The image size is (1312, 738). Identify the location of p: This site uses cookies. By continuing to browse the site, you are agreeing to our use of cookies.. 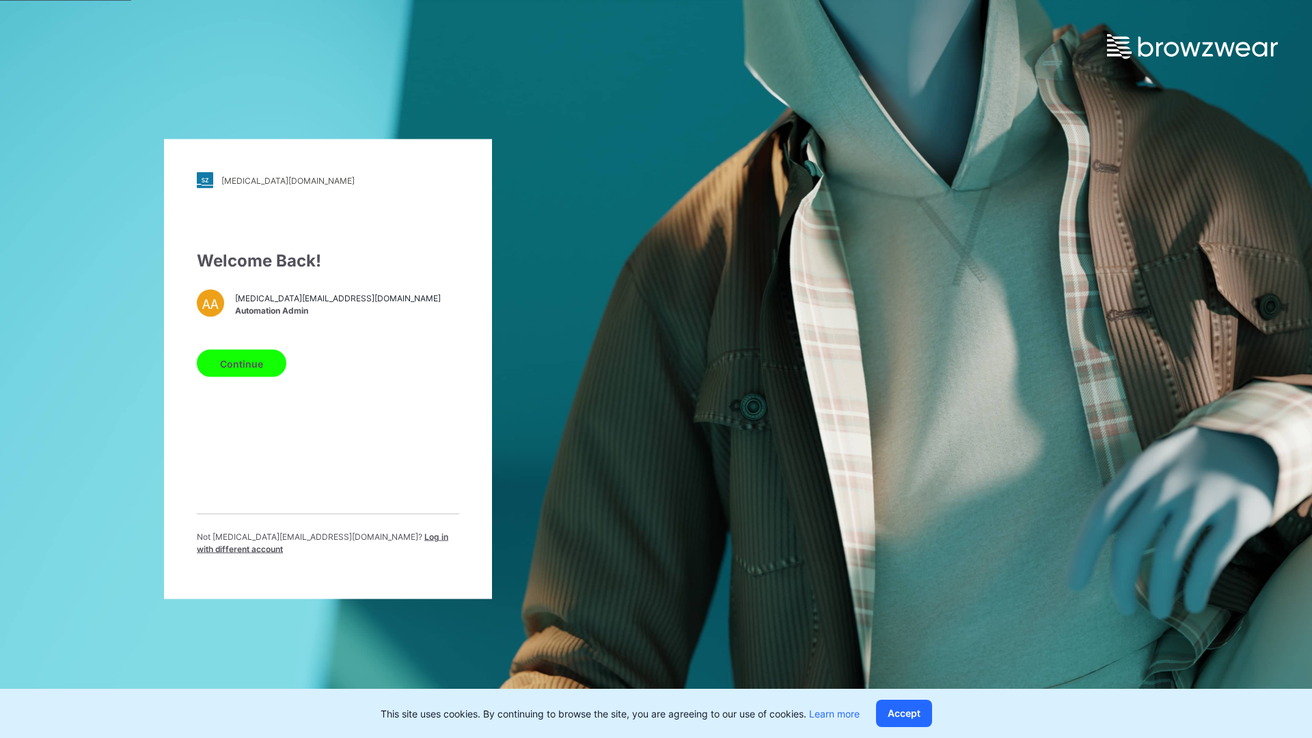
(620, 714).